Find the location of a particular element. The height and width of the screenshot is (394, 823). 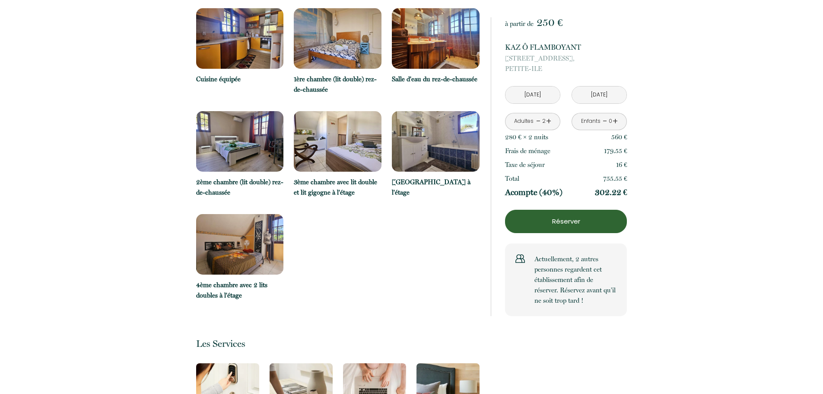

img: users is located at coordinates (520, 258).